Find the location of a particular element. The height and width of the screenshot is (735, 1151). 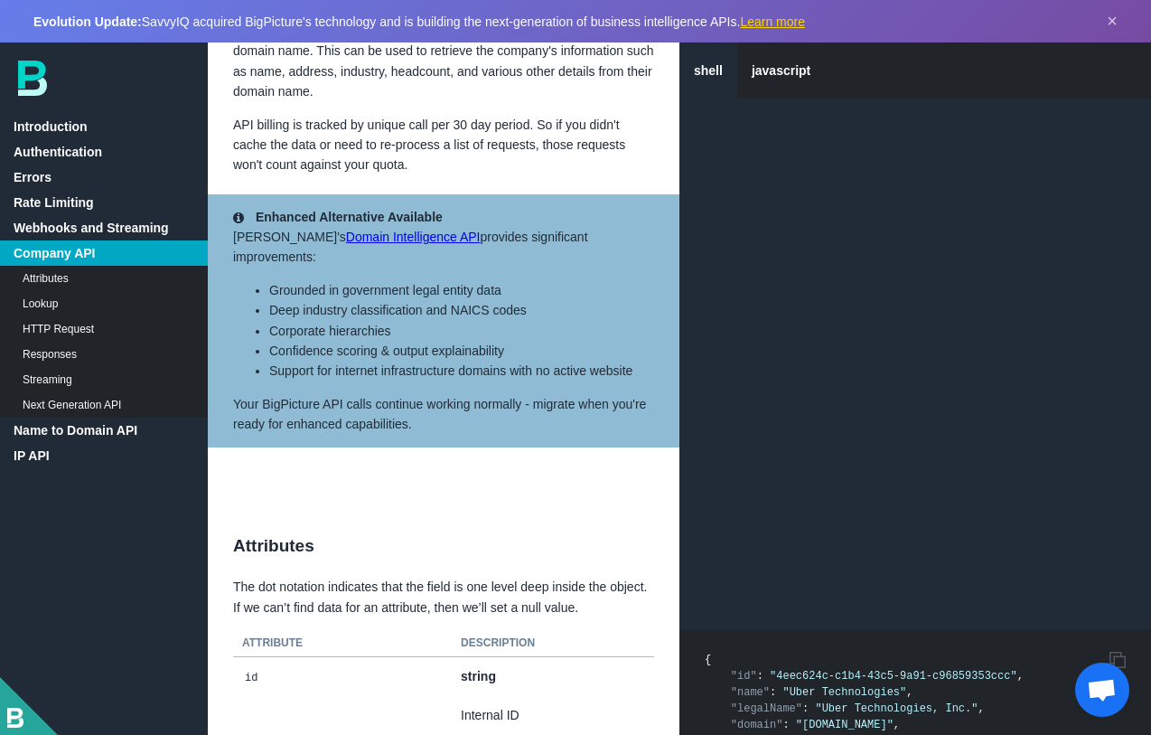

div: Chat öffnen is located at coordinates (1103, 690).